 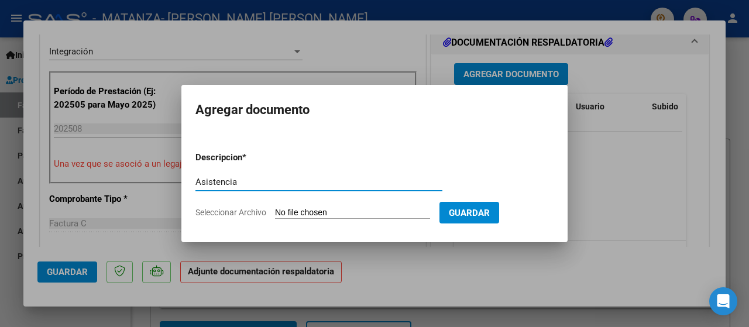 I want to click on p: Descripcion, so click(x=249, y=157).